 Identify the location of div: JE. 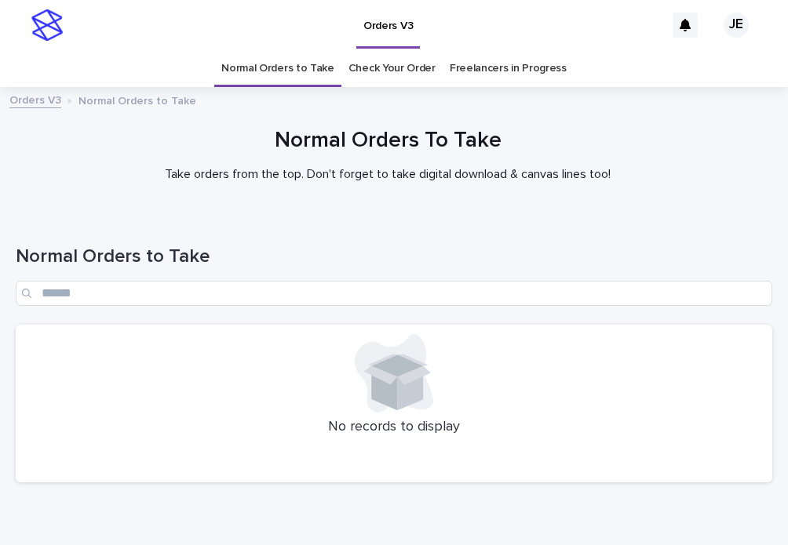
(736, 25).